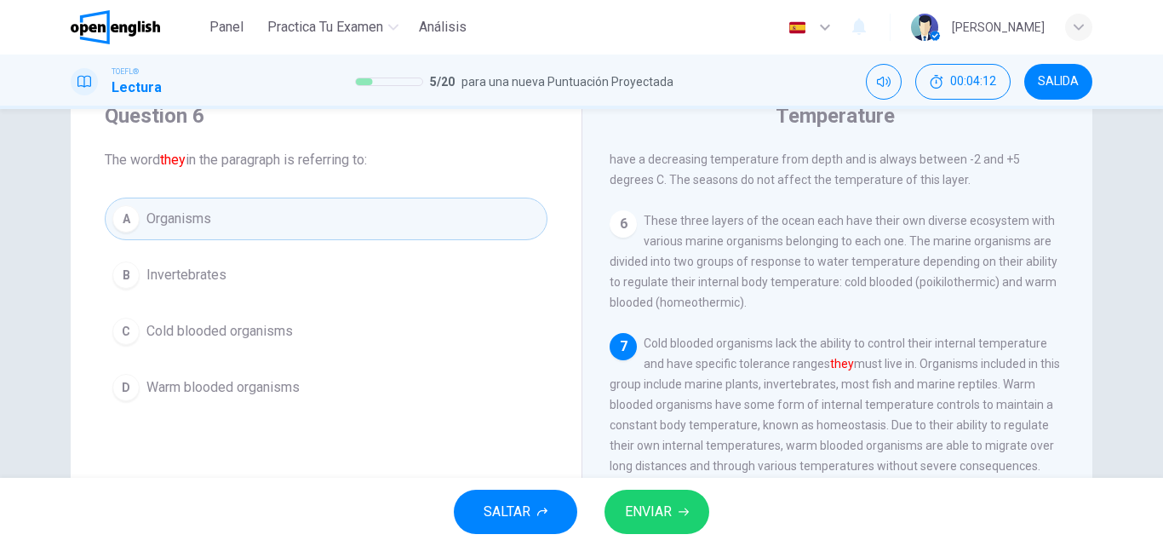 The image size is (1163, 546). Describe the element at coordinates (443, 27) in the screenshot. I see `a: Análisis` at that location.